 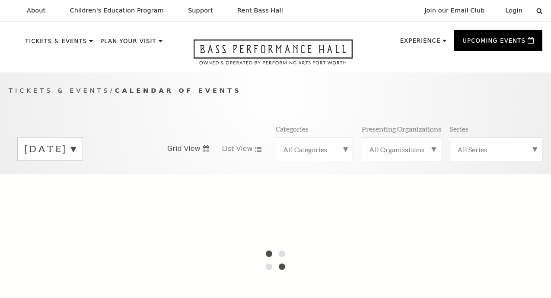 I want to click on span: Grid View, so click(x=184, y=149).